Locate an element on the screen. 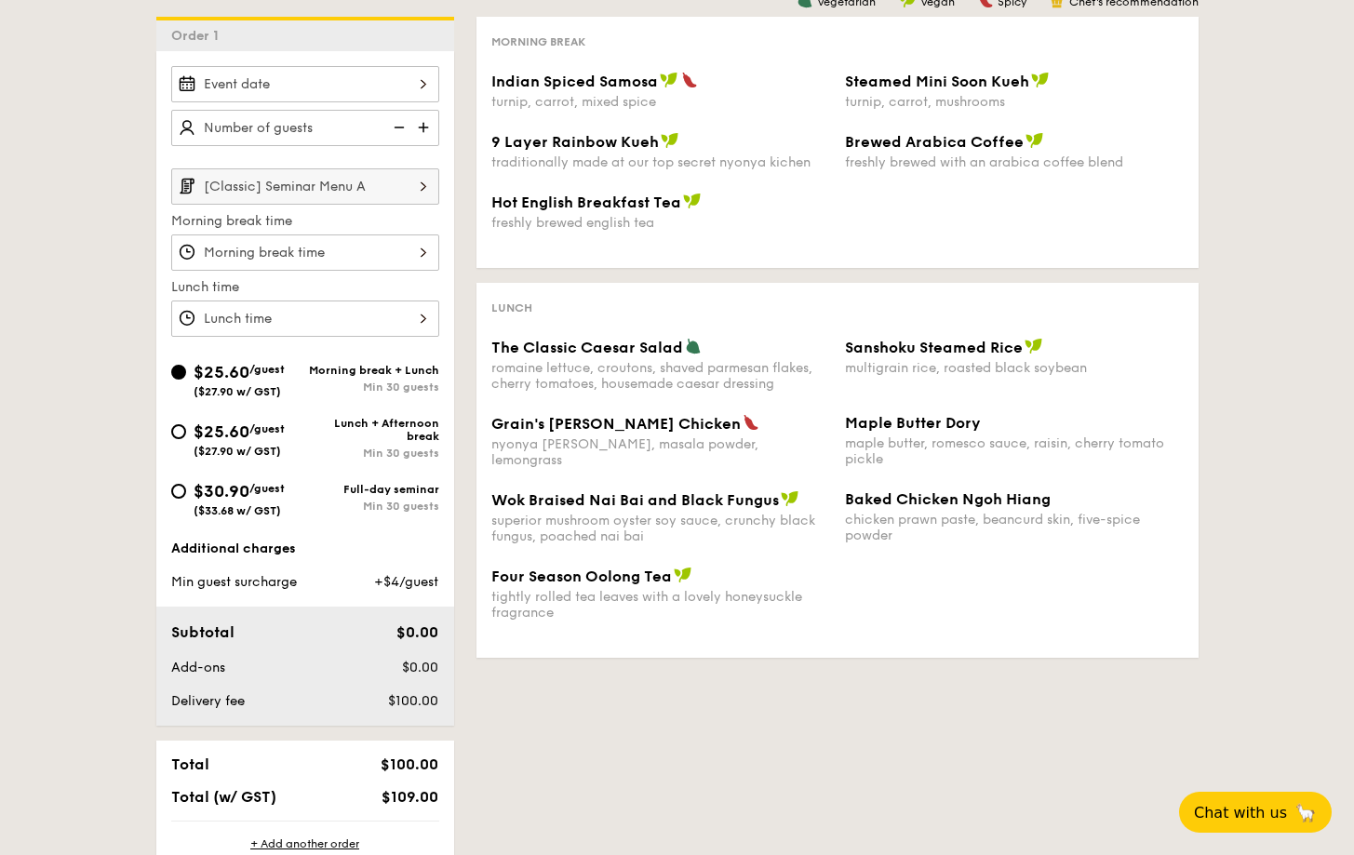 The width and height of the screenshot is (1354, 855). div: Full-day seminar is located at coordinates (372, 489).